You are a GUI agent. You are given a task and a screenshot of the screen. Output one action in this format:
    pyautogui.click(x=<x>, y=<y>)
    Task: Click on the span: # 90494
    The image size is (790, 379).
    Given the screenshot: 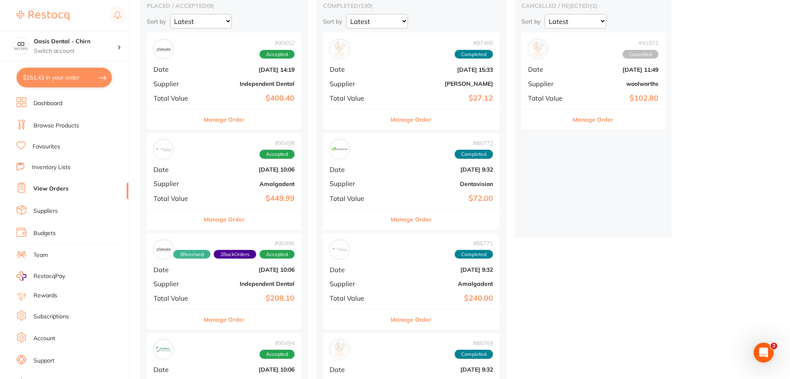 What is the action you would take?
    pyautogui.click(x=277, y=343)
    